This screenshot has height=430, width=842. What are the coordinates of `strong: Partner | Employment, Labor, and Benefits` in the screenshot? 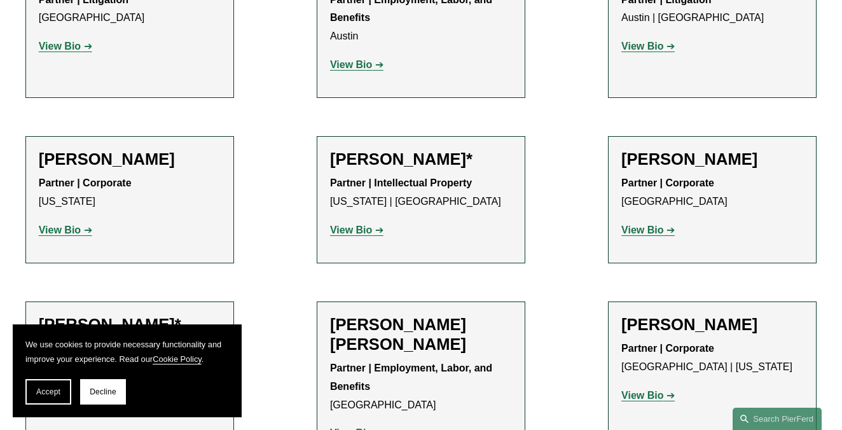 It's located at (413, 377).